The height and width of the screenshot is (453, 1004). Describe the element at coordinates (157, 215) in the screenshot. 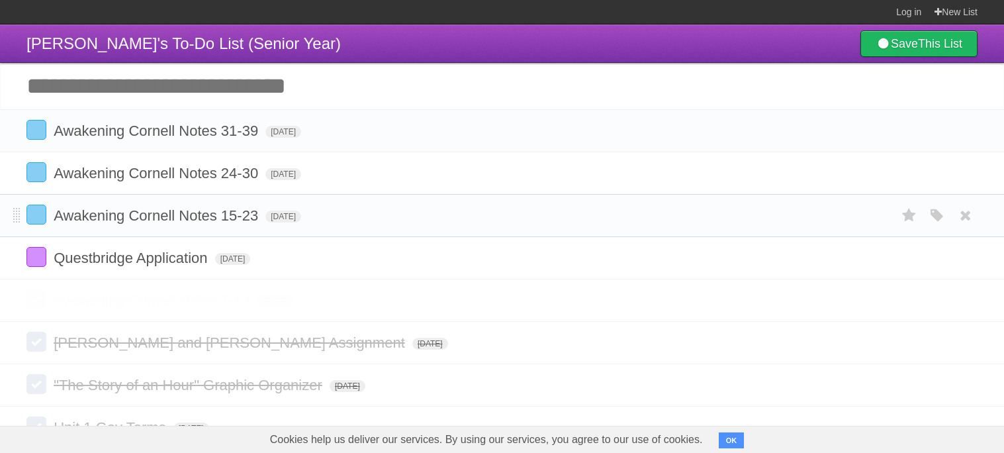

I see `span: Awakening Cornell Notes 15-23` at that location.